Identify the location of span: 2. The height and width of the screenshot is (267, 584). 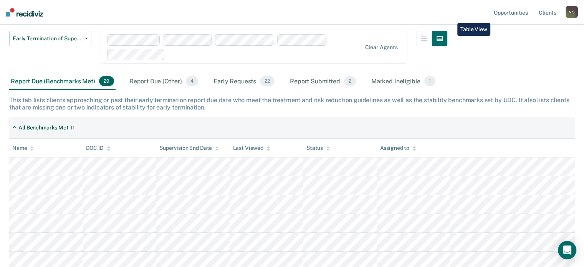
(350, 81).